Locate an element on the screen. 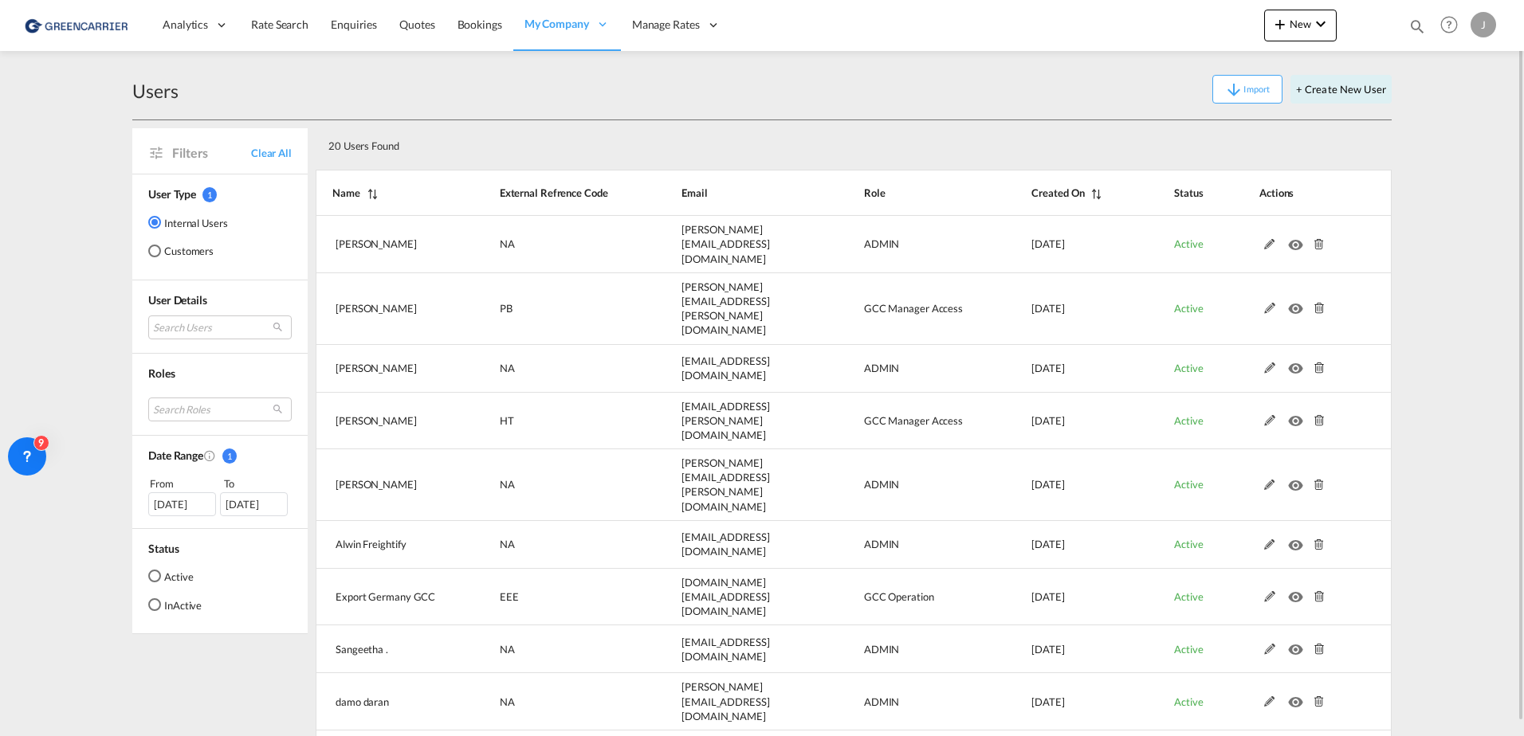 This screenshot has height=736, width=1524. md-radio-button: InActive is located at coordinates (175, 605).